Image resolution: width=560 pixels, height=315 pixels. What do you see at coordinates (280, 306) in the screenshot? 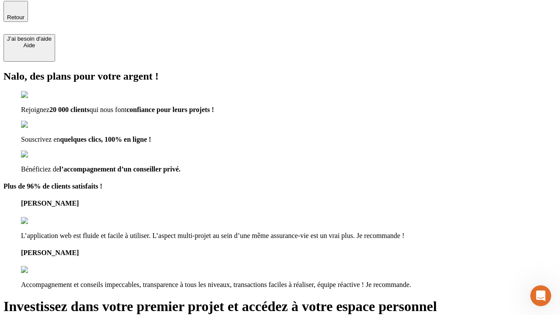
I see `h1: Investissez dans votre premier projet et accédez à votre espace personnel` at bounding box center [280, 306].